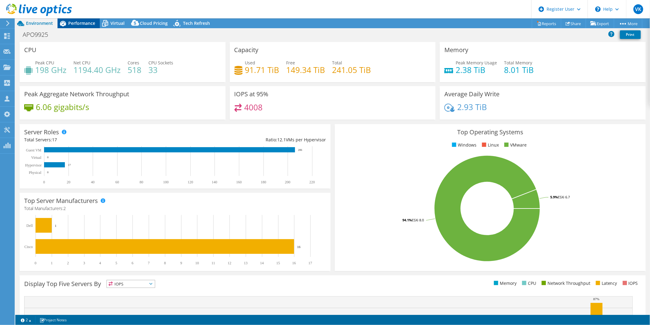 The width and height of the screenshot is (650, 325). Describe the element at coordinates (154, 23) in the screenshot. I see `span: Cloud Pricing` at that location.